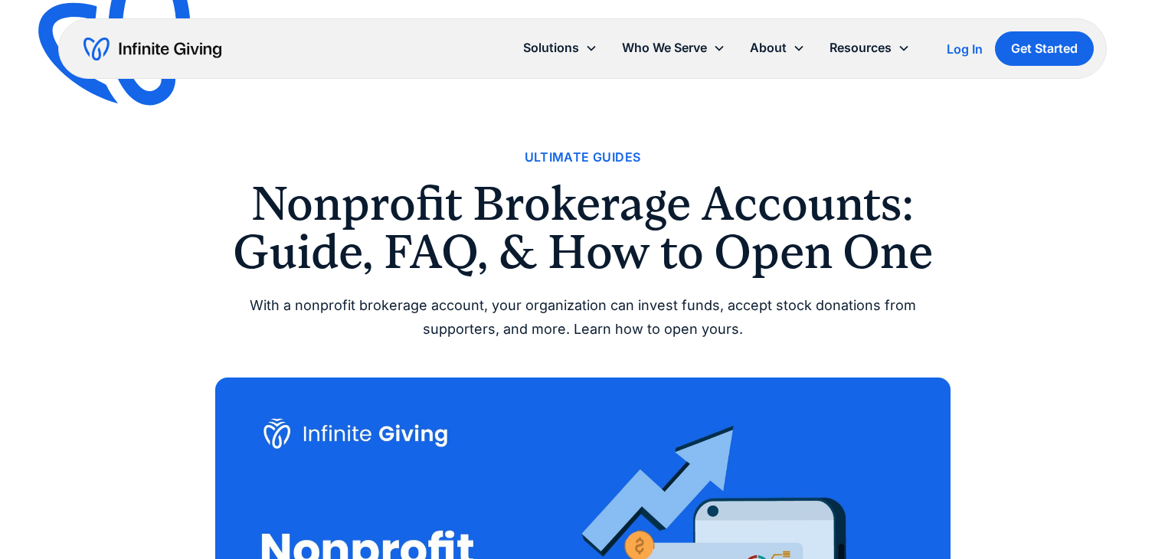 The image size is (1165, 559). Describe the element at coordinates (583, 157) in the screenshot. I see `a: Ultimate Guides` at that location.